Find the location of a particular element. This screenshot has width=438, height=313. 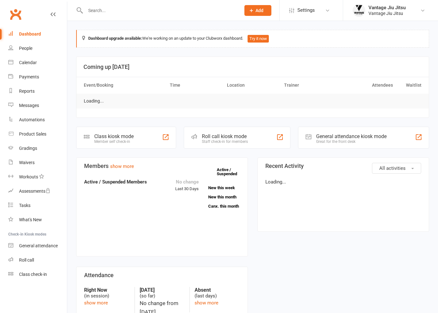

a: Payments is located at coordinates (37, 77).